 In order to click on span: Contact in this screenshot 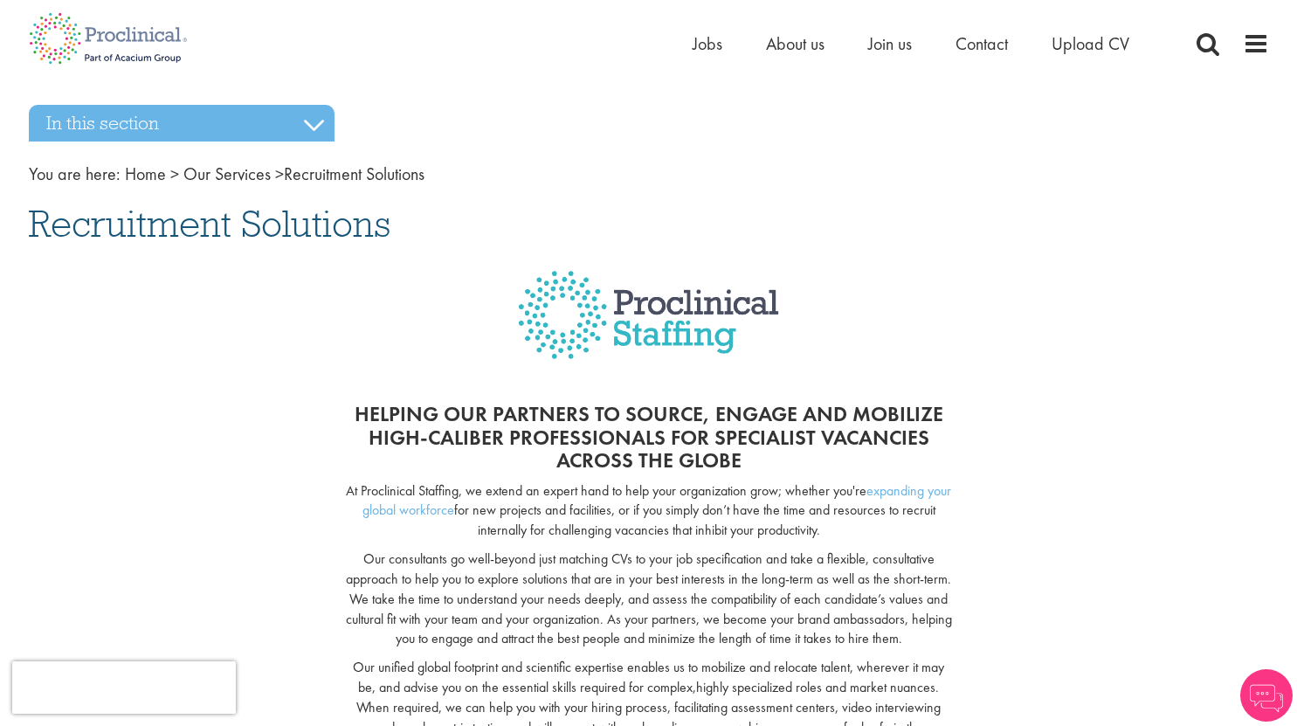, I will do `click(982, 44)`.